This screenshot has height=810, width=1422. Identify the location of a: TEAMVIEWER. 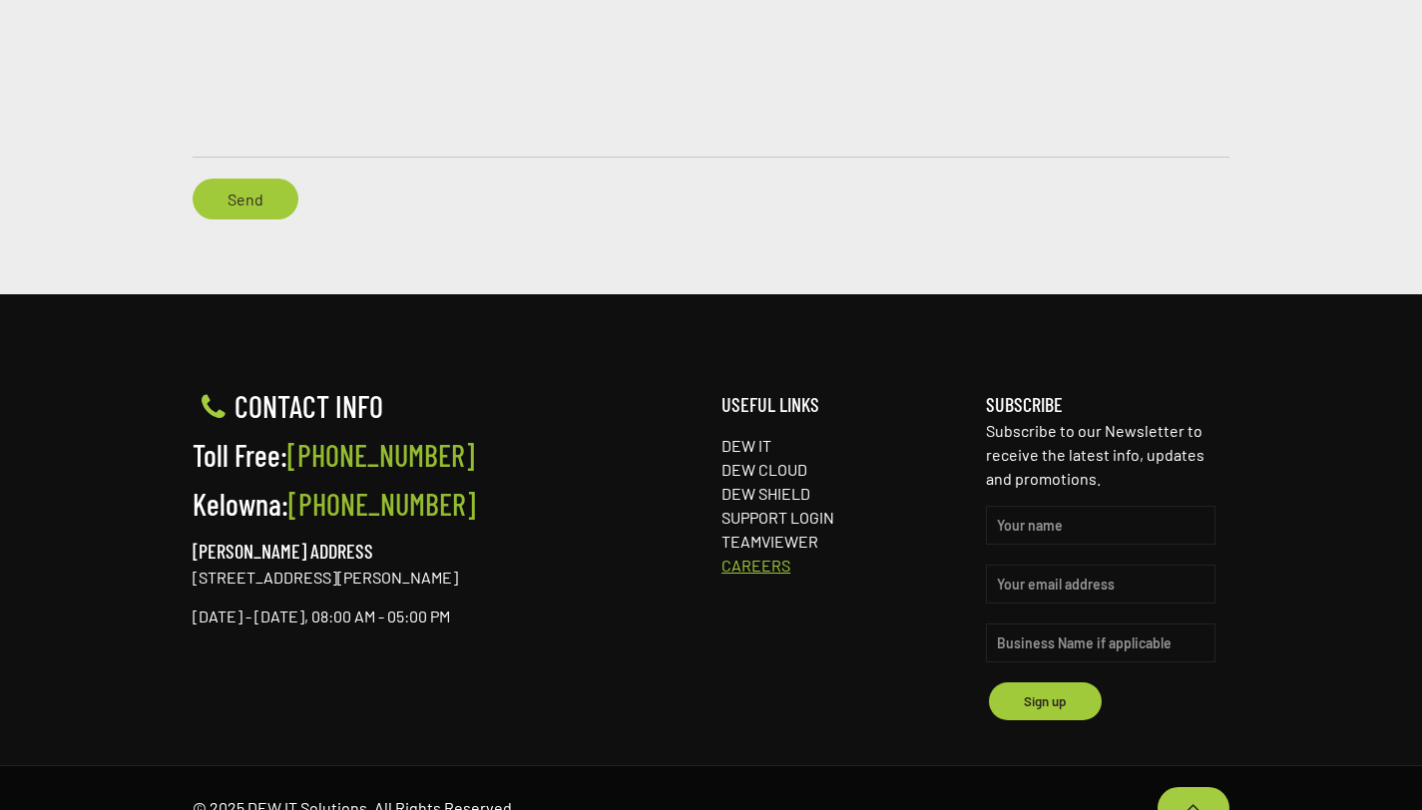
(769, 541).